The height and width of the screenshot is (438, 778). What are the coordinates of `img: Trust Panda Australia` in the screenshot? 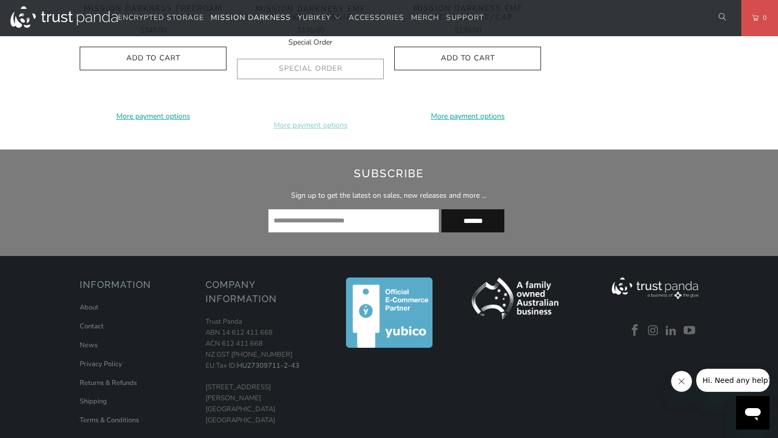 It's located at (64, 17).